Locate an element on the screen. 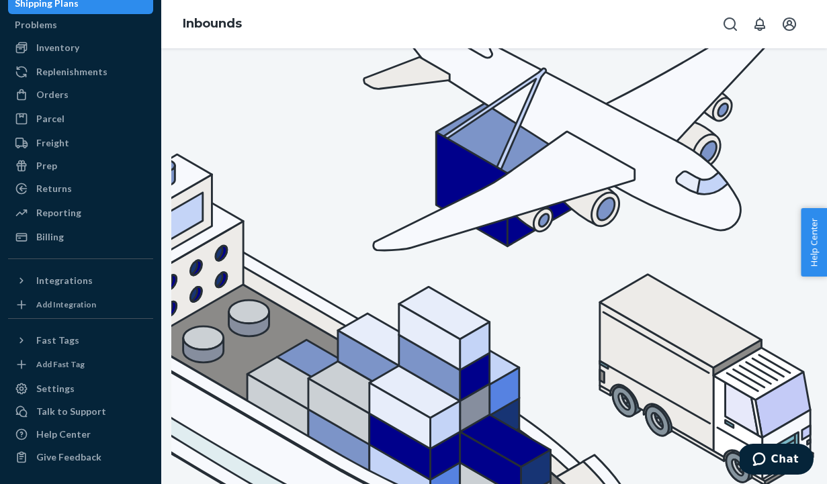 This screenshot has height=484, width=827. ol: breadcrumbs is located at coordinates (212, 24).